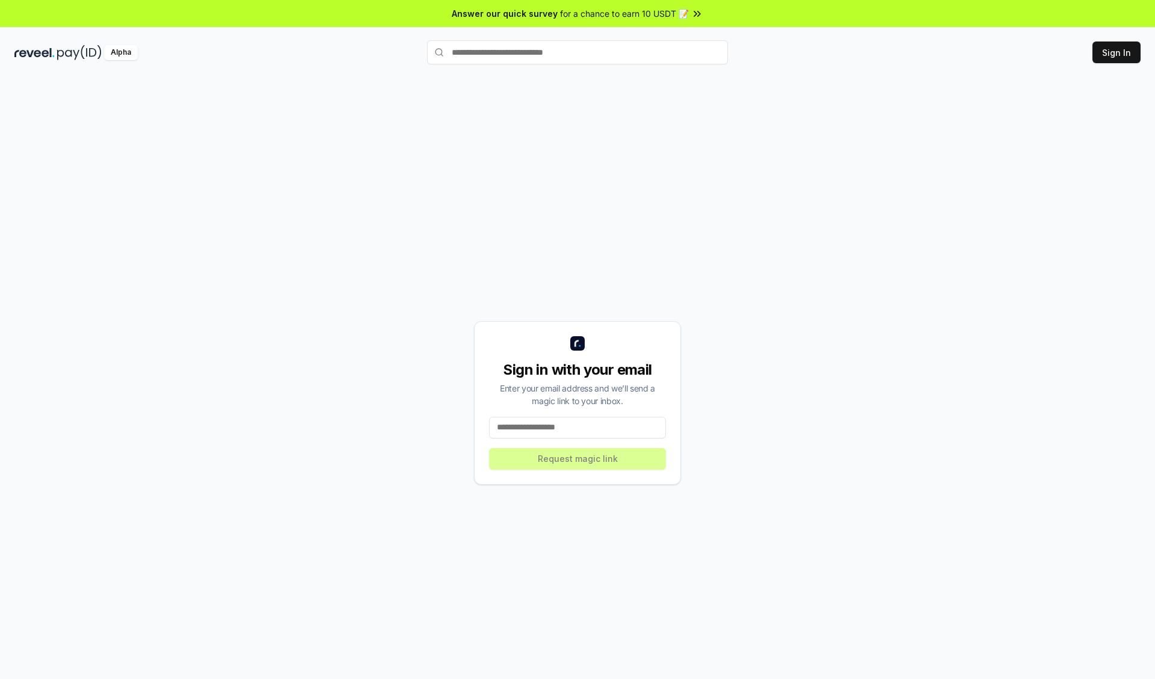 The width and height of the screenshot is (1155, 679). I want to click on div: Sign in with your email, so click(578, 370).